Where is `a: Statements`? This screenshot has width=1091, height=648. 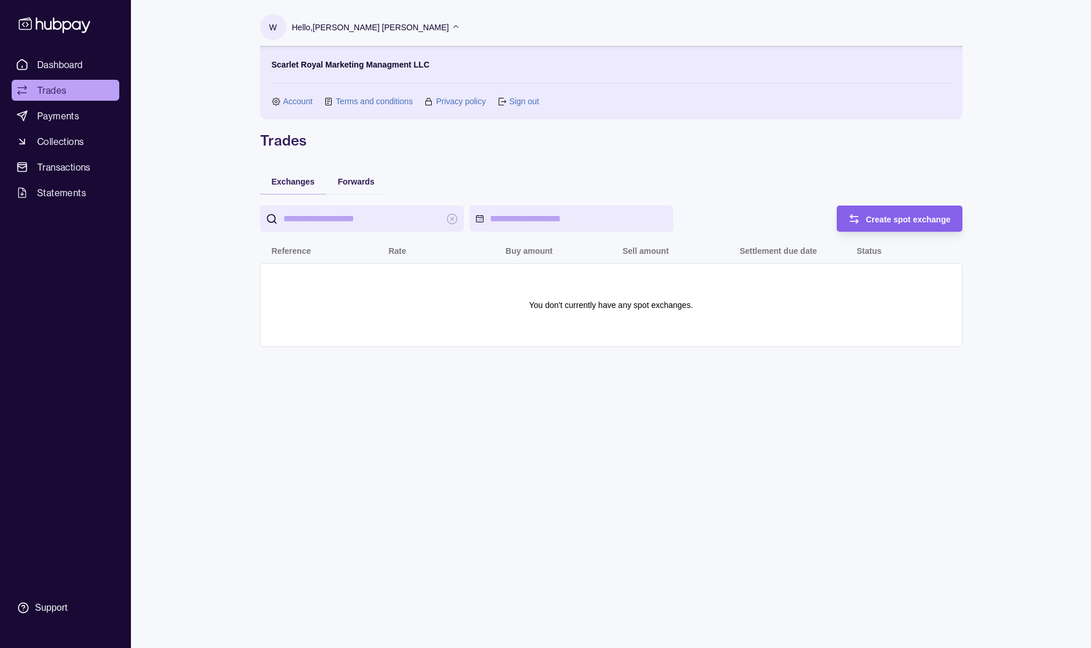 a: Statements is located at coordinates (65, 193).